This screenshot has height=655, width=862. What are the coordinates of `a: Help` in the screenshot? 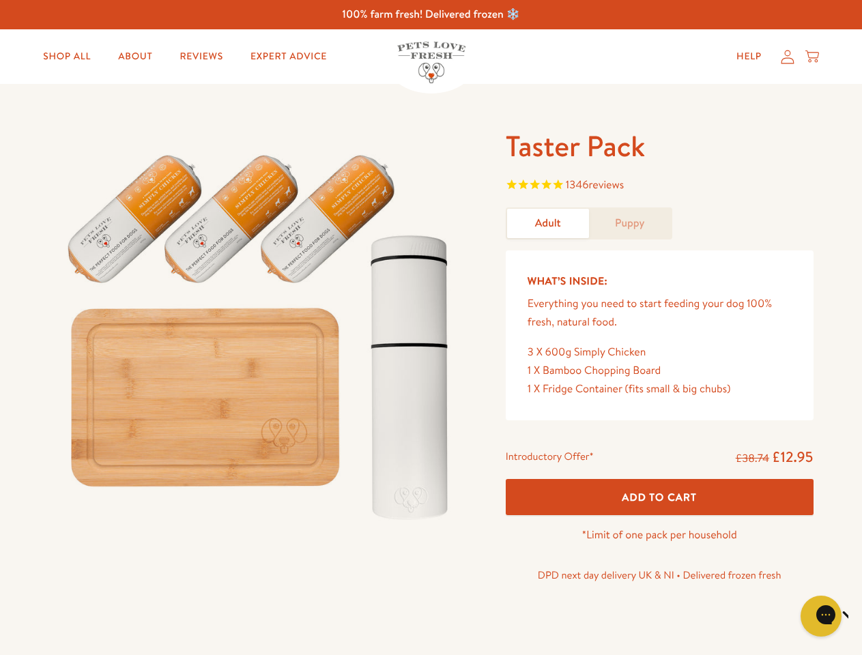 It's located at (749, 57).